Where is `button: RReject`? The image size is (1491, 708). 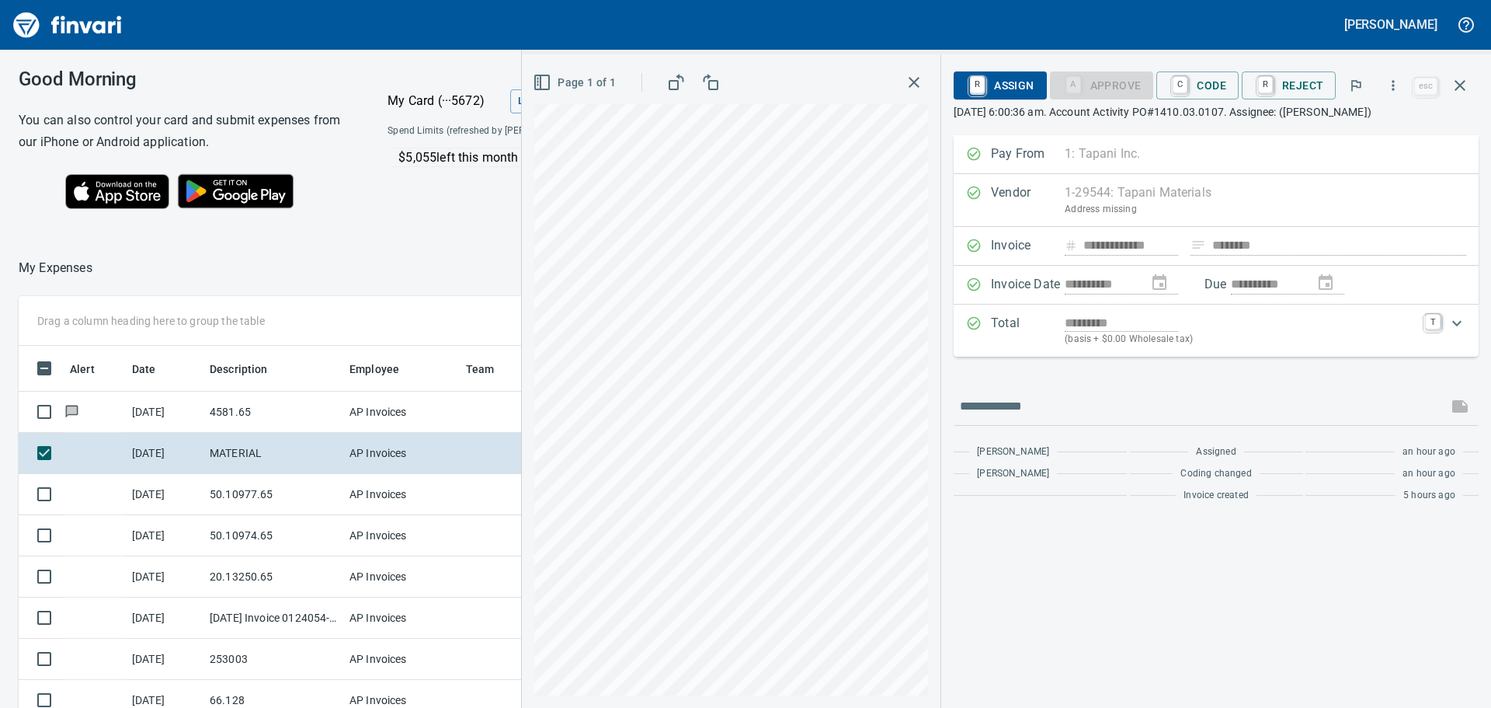
button: RReject is located at coordinates (1288, 85).